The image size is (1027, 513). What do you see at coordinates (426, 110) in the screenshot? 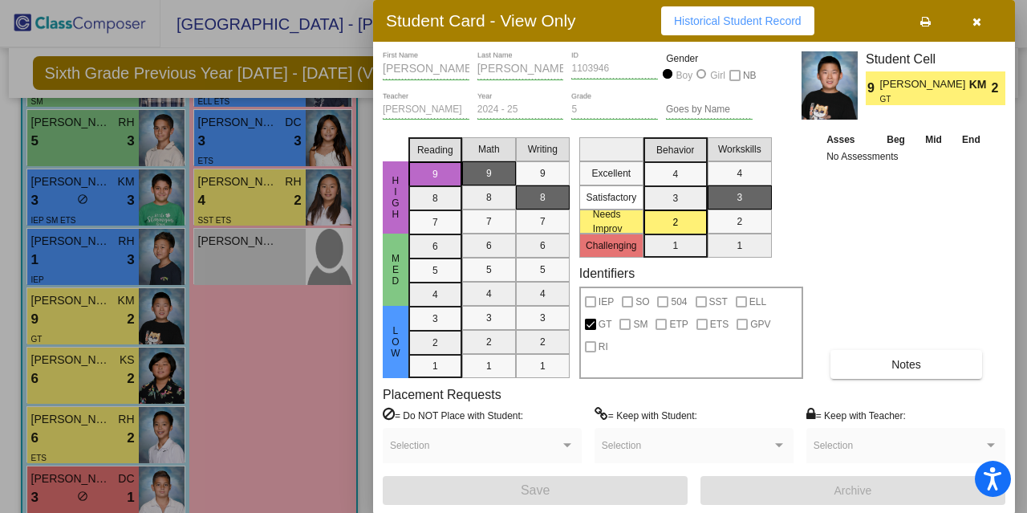
I see `input: teacher` at bounding box center [426, 110].